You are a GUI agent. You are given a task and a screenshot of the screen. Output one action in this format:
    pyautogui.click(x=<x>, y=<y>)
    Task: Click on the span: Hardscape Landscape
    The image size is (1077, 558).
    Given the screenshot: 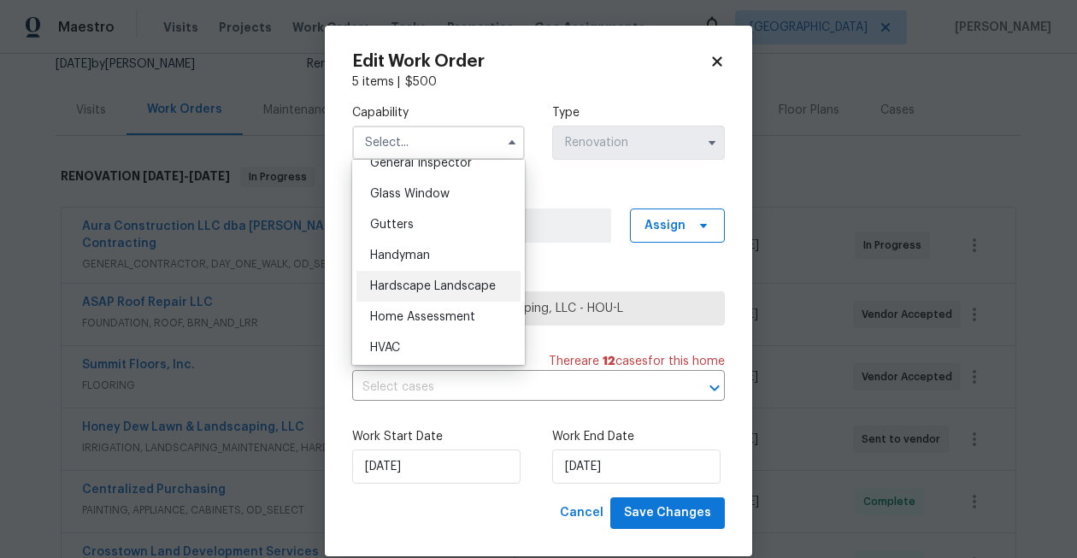 What is the action you would take?
    pyautogui.click(x=432, y=286)
    